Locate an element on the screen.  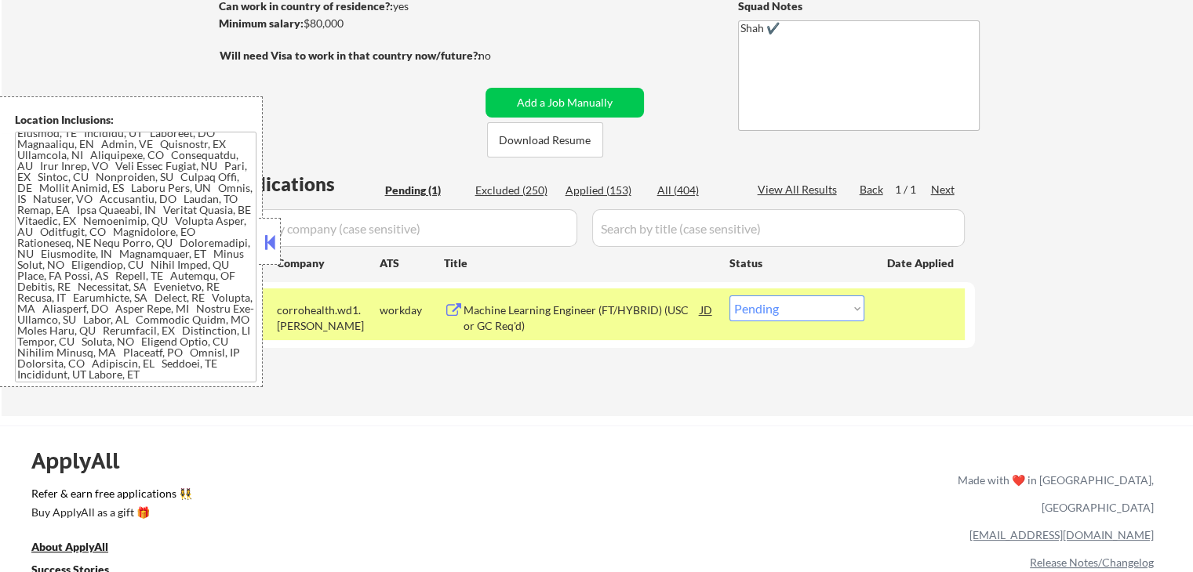
a: Buy ApplyAll as a gift 🎁 is located at coordinates (110, 514).